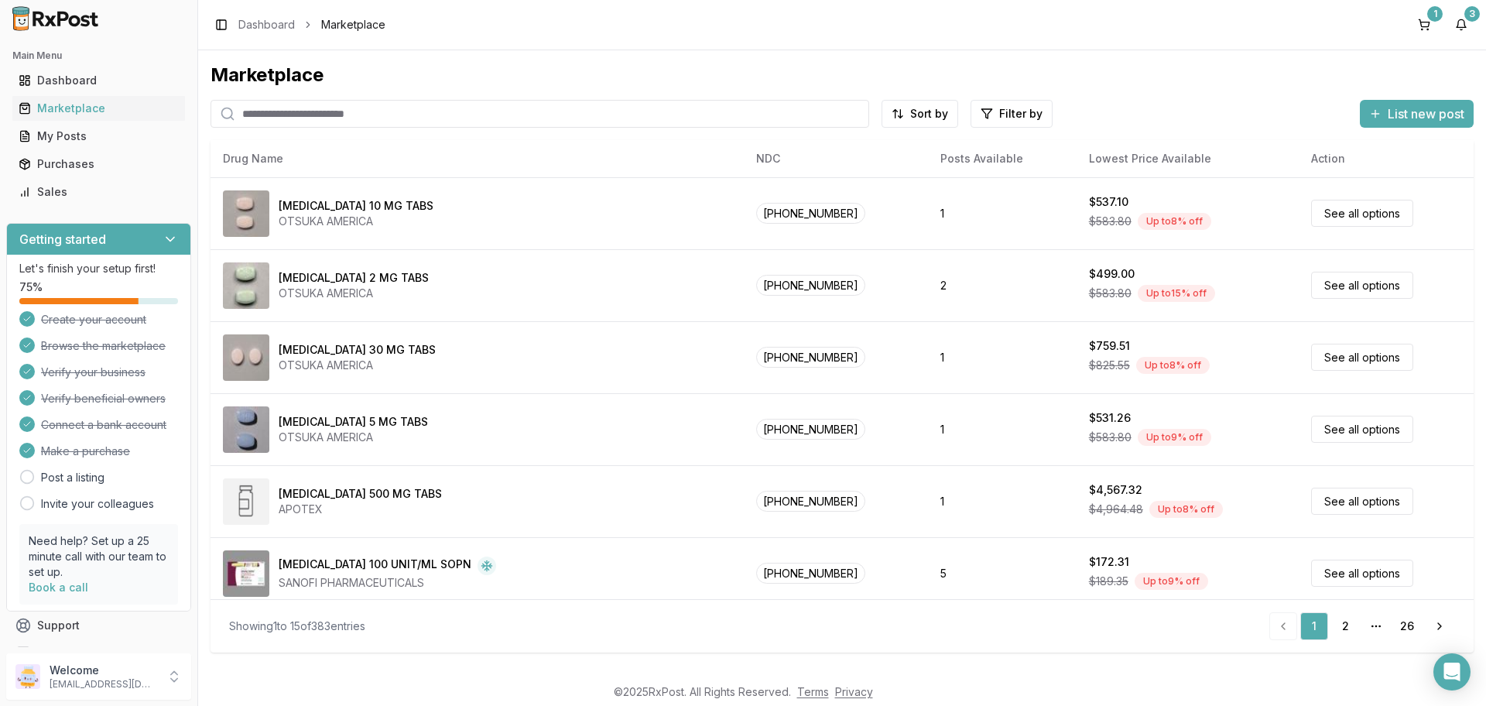  What do you see at coordinates (98, 164) in the screenshot?
I see `a: Purchases` at bounding box center [98, 164].